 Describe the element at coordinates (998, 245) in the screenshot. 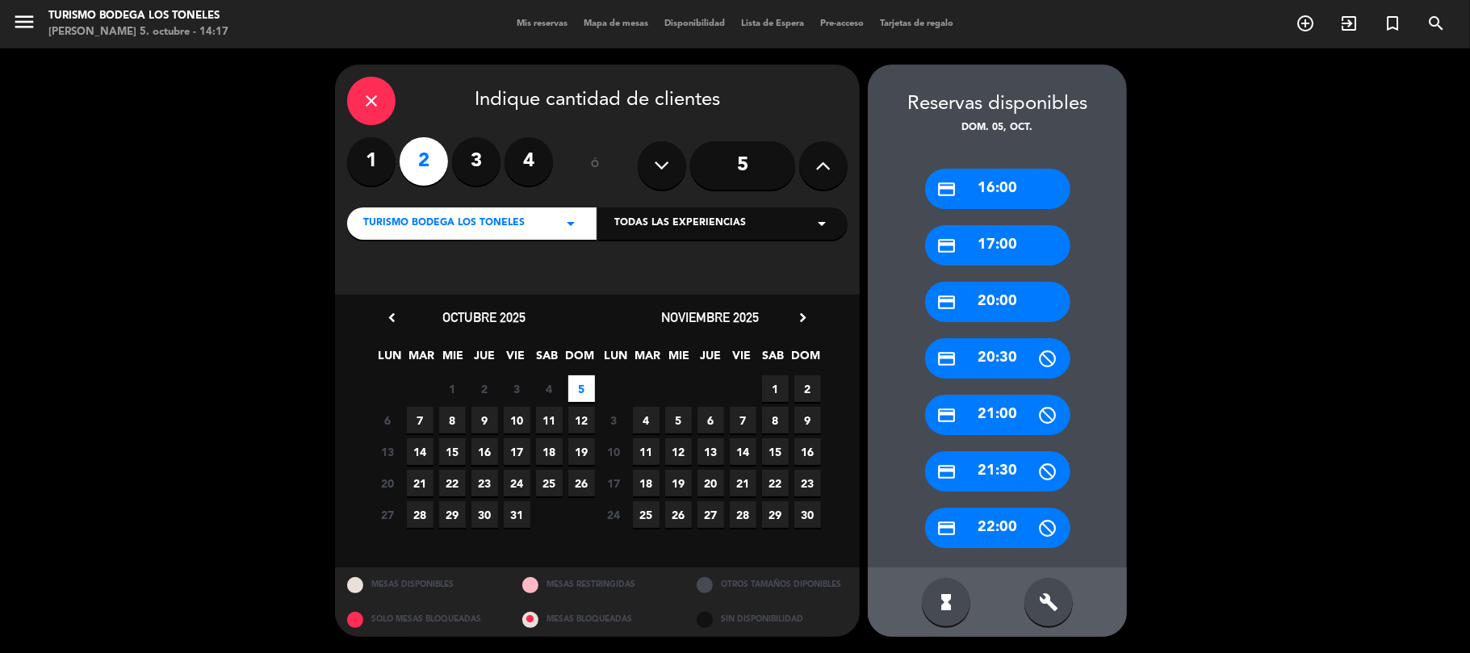

I see `div: 17:00` at that location.